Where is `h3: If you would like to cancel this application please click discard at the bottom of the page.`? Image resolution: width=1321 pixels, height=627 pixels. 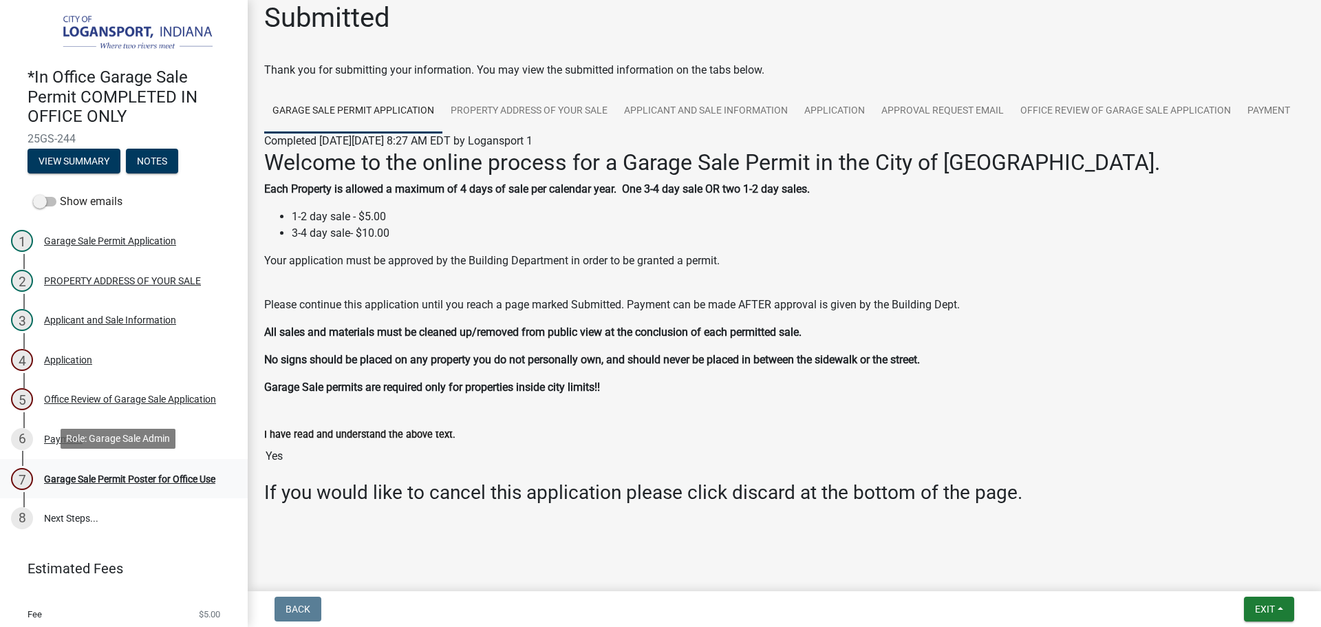
h3: If you would like to cancel this application please click discard at the bottom of the page. is located at coordinates (784, 493).